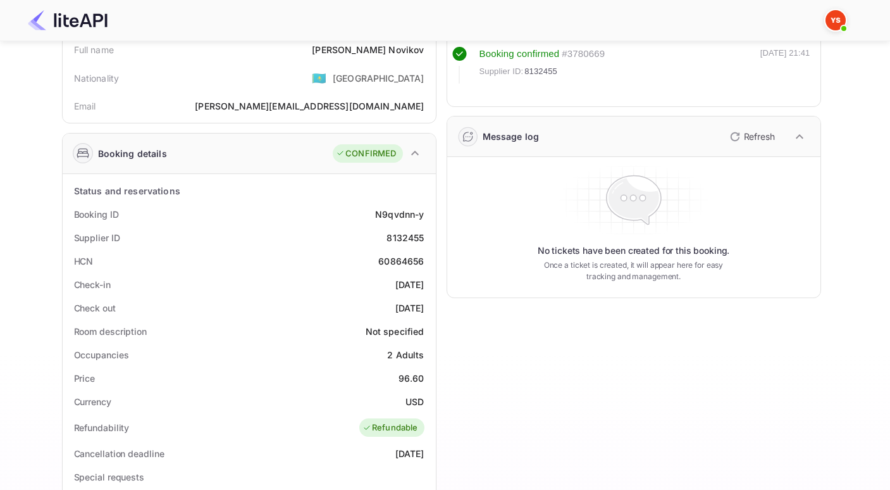 This screenshot has height=490, width=890. Describe the element at coordinates (511, 136) in the screenshot. I see `div: Message log` at that location.